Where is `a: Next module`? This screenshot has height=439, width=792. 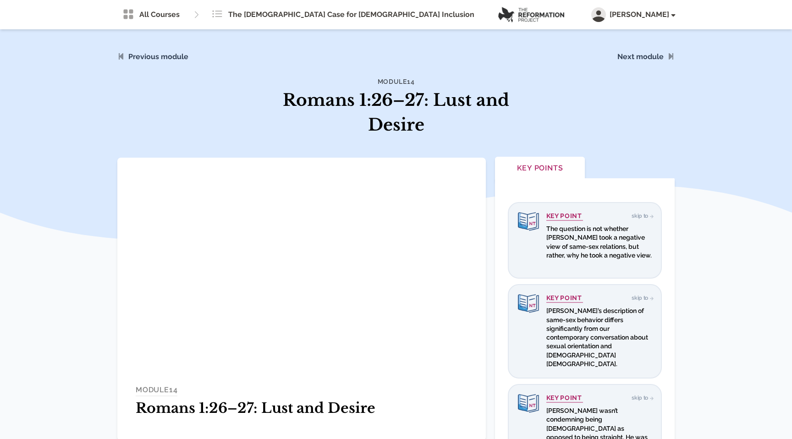 a: Next module is located at coordinates (640, 56).